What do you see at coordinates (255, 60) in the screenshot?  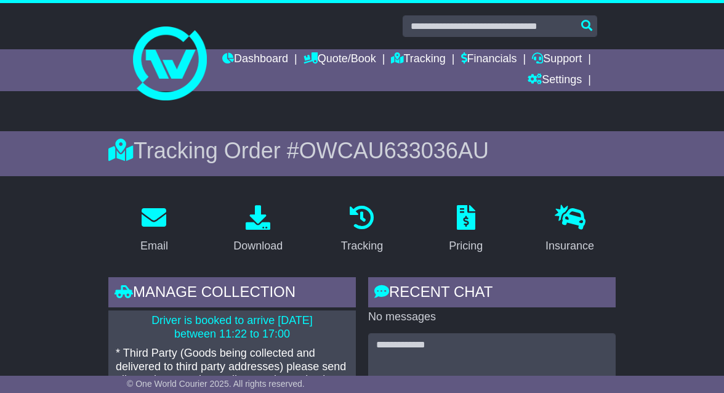 I see `a: Dashboard` at bounding box center [255, 60].